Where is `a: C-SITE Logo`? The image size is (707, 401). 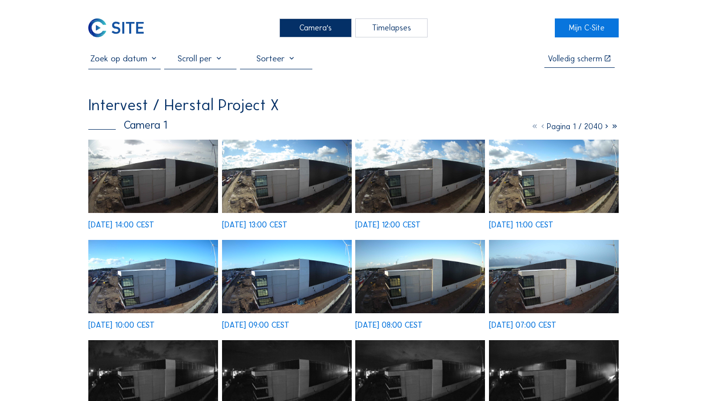 a: C-SITE Logo is located at coordinates (120, 27).